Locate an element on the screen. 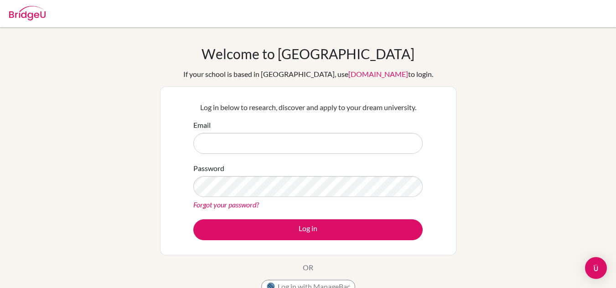  label: Email is located at coordinates (202, 125).